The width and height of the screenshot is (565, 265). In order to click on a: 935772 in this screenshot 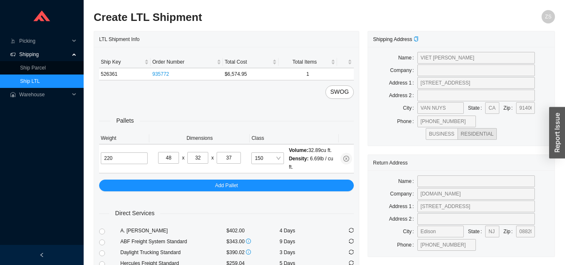, I will do `click(161, 74)`.